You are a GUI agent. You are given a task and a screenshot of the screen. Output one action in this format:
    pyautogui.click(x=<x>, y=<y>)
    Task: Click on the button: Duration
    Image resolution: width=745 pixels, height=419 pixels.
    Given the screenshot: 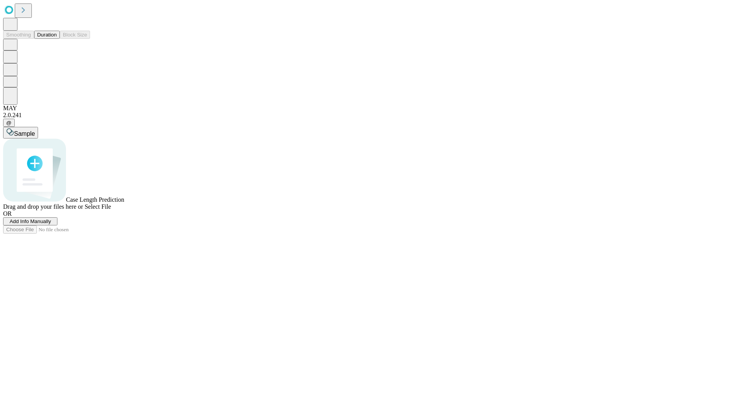 What is the action you would take?
    pyautogui.click(x=47, y=35)
    